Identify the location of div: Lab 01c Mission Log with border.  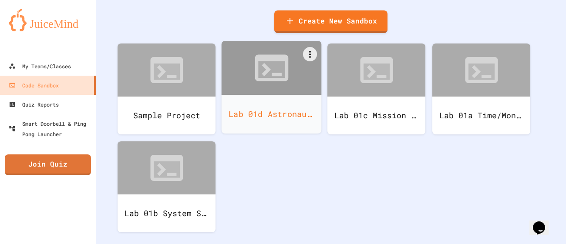
(376, 115).